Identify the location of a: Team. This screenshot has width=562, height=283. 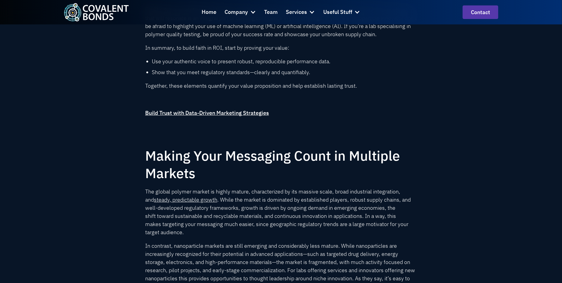
(271, 12).